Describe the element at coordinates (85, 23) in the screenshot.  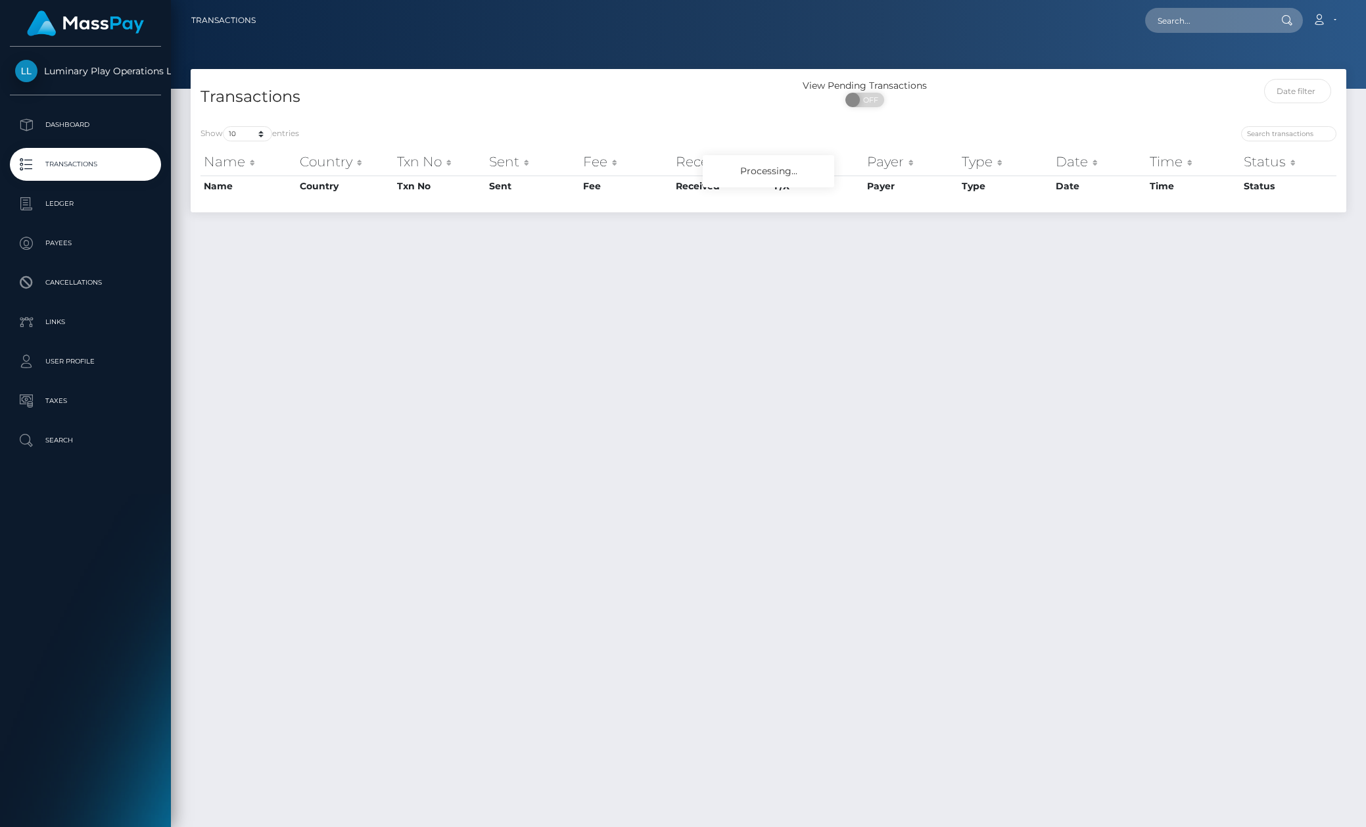
I see `img: MassPay Logo` at that location.